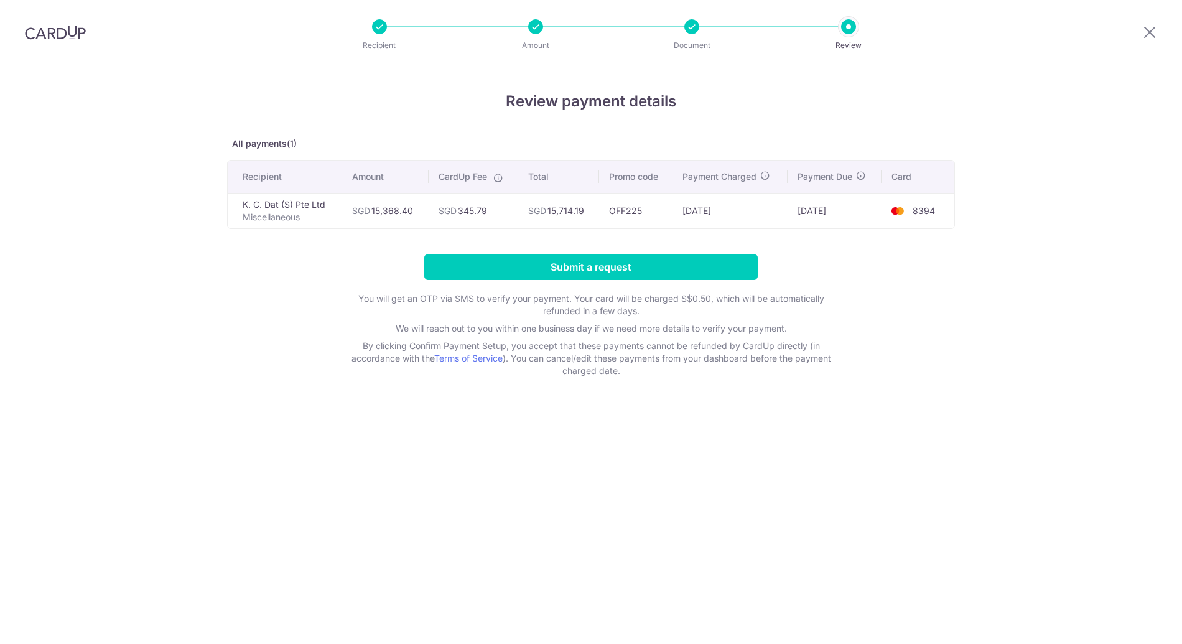 The height and width of the screenshot is (644, 1182). What do you see at coordinates (591, 267) in the screenshot?
I see `input: Submit a request` at bounding box center [591, 267].